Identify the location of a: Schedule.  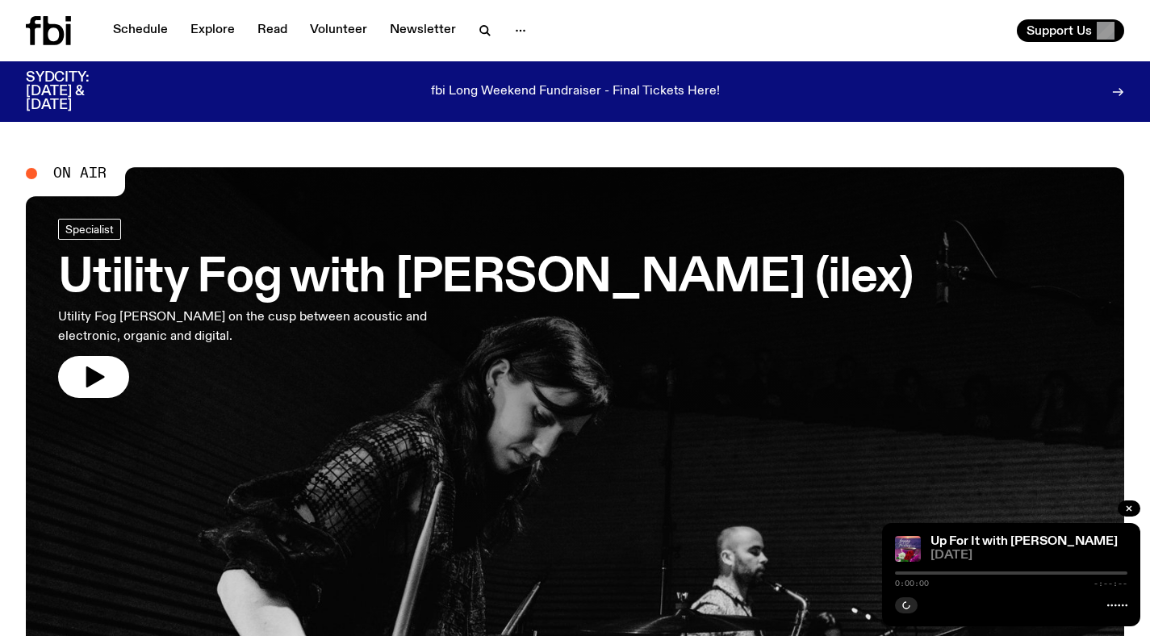
(140, 31).